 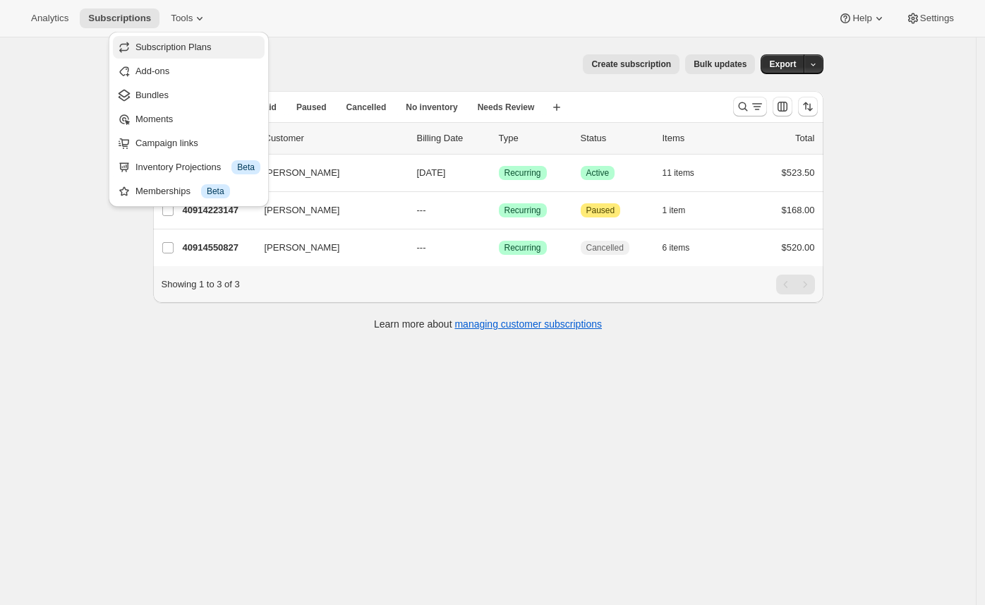 What do you see at coordinates (188, 95) in the screenshot?
I see `button: Bundles` at bounding box center [188, 95].